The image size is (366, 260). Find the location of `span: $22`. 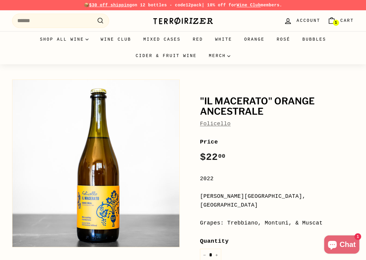

span: $22 is located at coordinates (213, 157).